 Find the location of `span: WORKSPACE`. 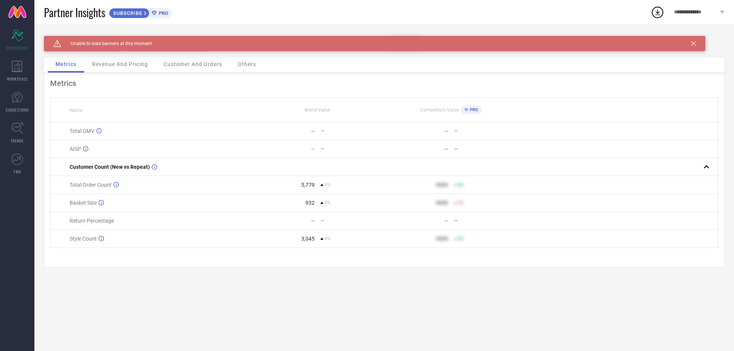

span: WORKSPACE is located at coordinates (17, 79).